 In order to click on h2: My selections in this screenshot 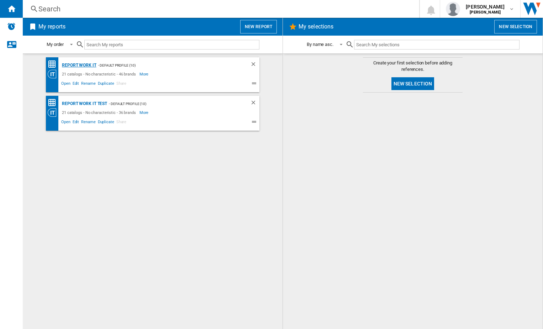, I will do `click(316, 27)`.